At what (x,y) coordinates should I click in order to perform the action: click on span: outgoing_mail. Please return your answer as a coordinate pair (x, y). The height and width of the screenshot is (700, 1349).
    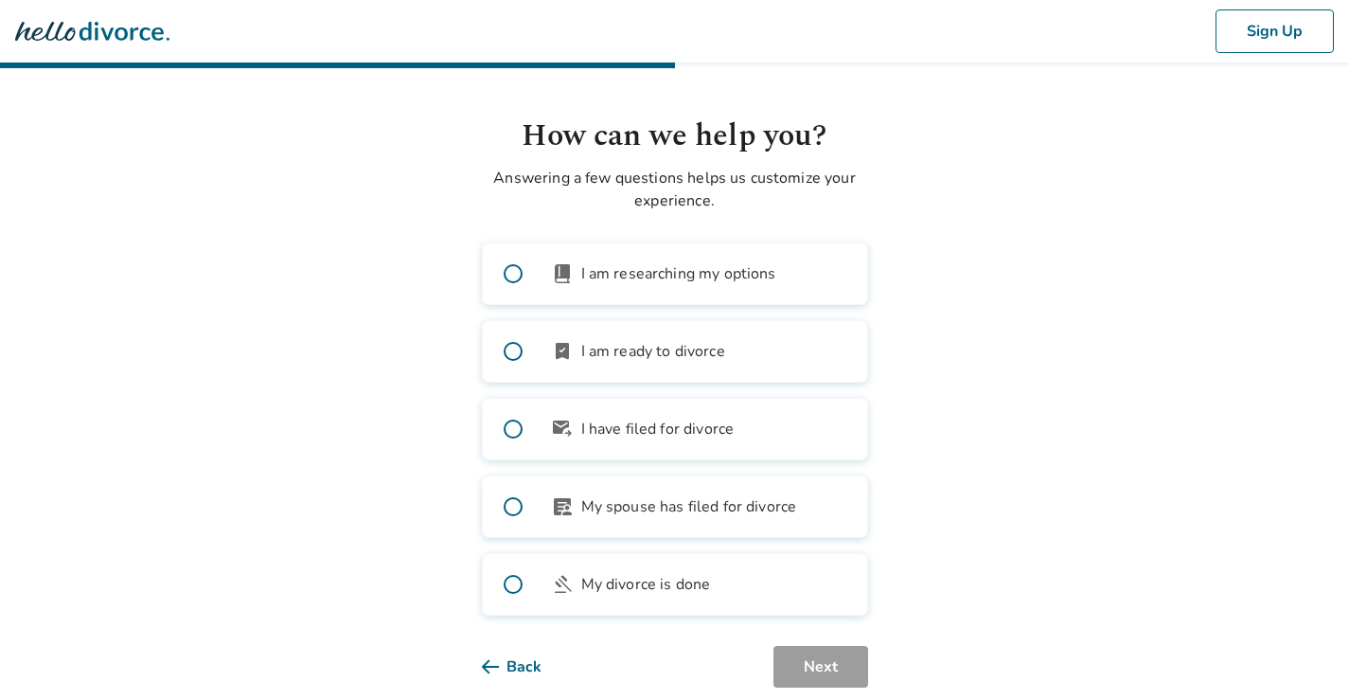
    Looking at the image, I should click on (562, 429).